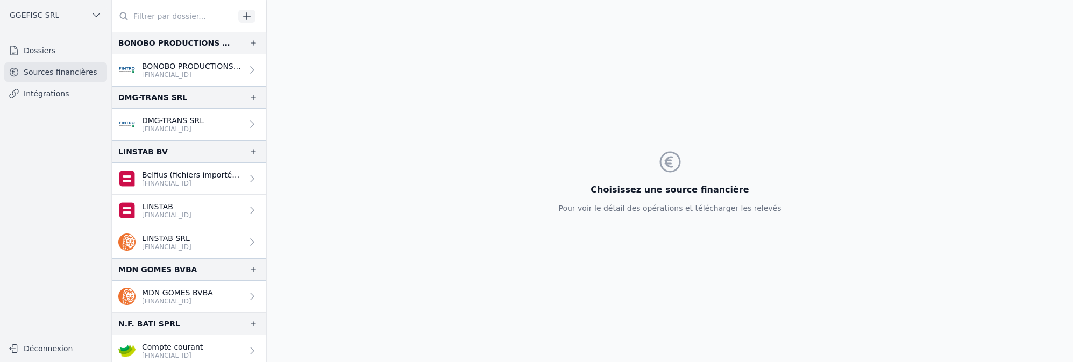  I want to click on a: Intégrations, so click(55, 94).